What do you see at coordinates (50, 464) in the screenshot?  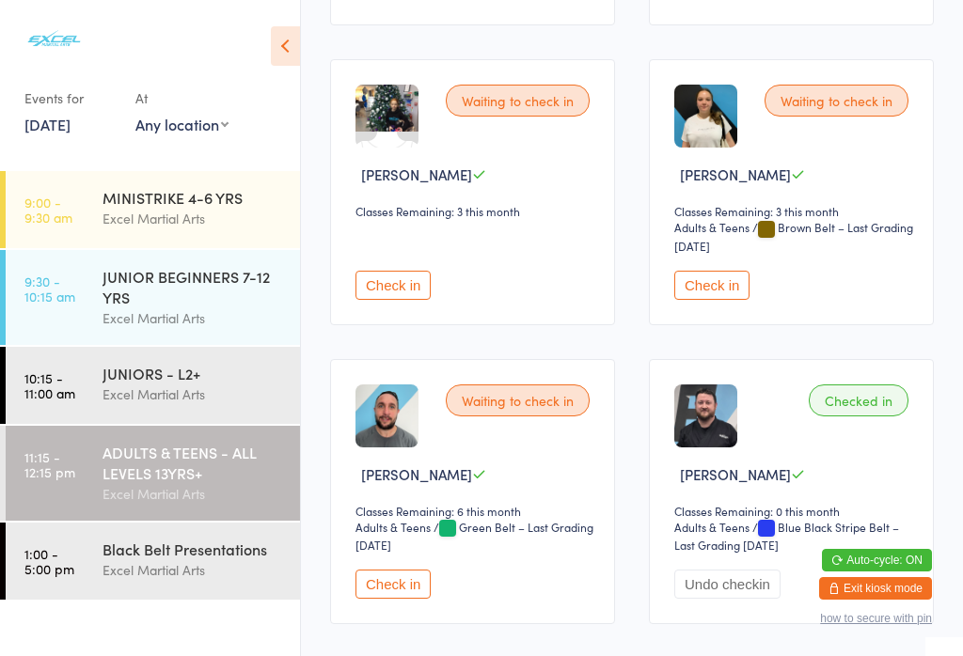 I see `time: 11:15 - 12:15 pm` at bounding box center [50, 464].